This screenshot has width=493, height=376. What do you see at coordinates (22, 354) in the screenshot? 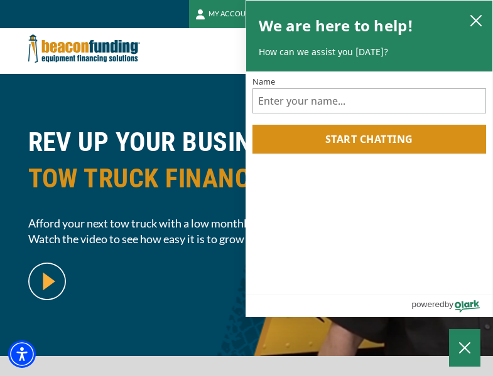
I see `div: Accessibility Menu` at bounding box center [22, 354].